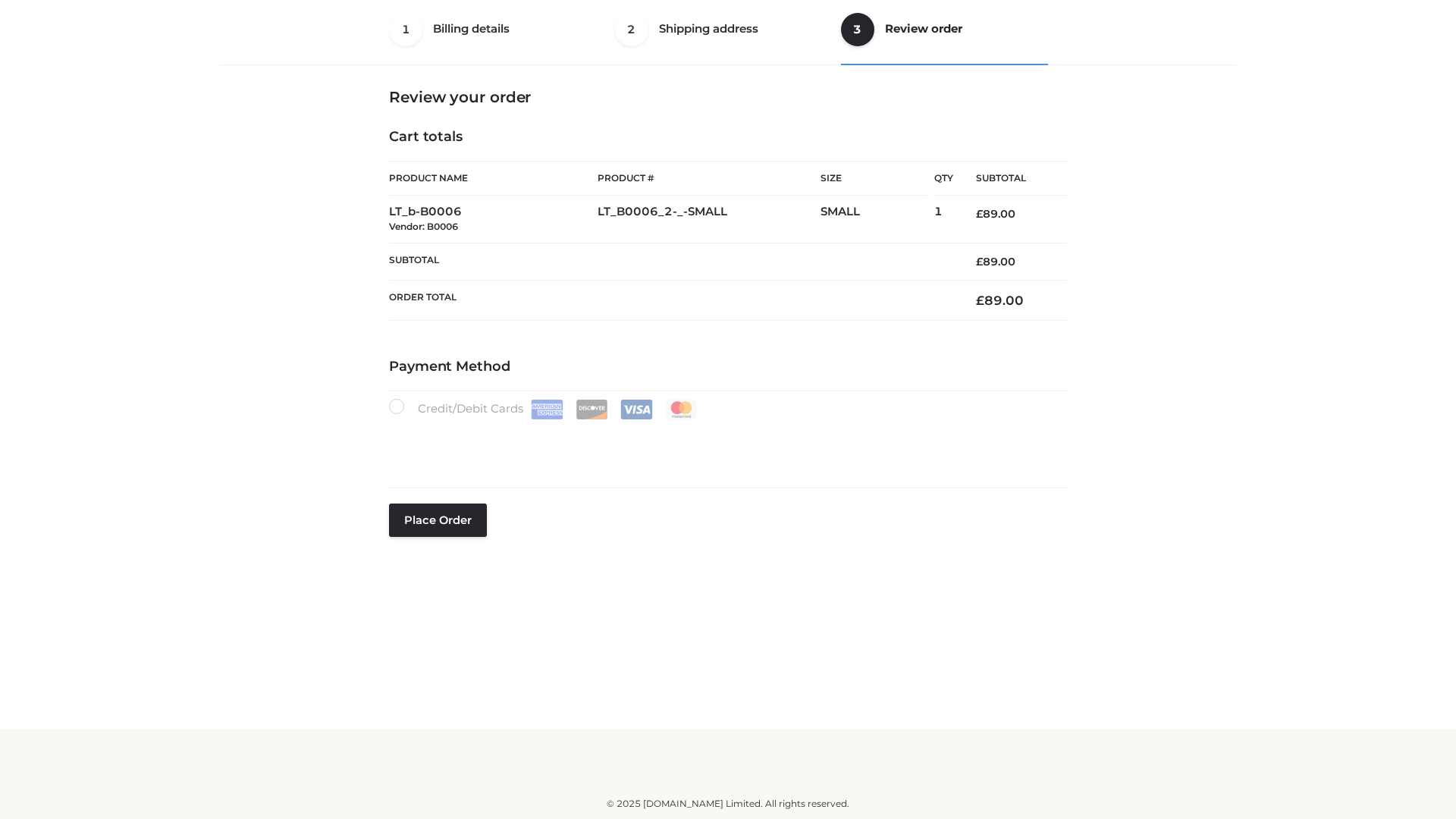 This screenshot has height=819, width=1456. I want to click on th: Product #, so click(709, 178).